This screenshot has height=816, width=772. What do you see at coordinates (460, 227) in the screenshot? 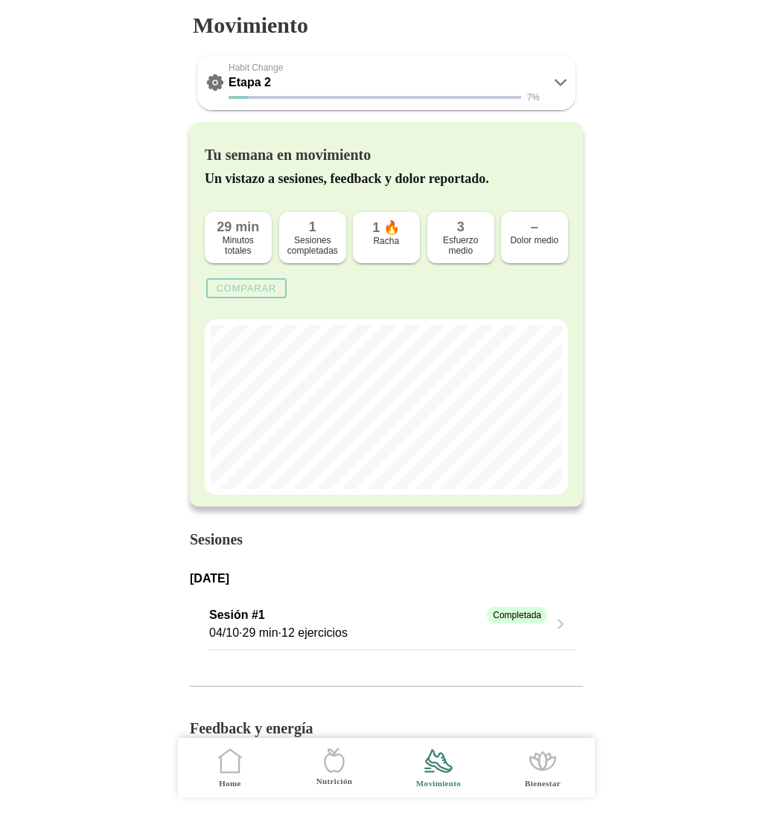
I see `div: 3` at bounding box center [460, 227].